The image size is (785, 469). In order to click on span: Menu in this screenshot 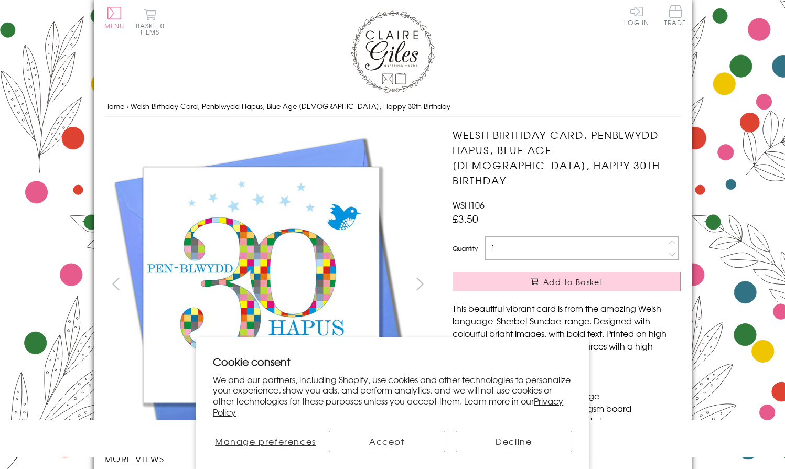, I will do `click(114, 26)`.